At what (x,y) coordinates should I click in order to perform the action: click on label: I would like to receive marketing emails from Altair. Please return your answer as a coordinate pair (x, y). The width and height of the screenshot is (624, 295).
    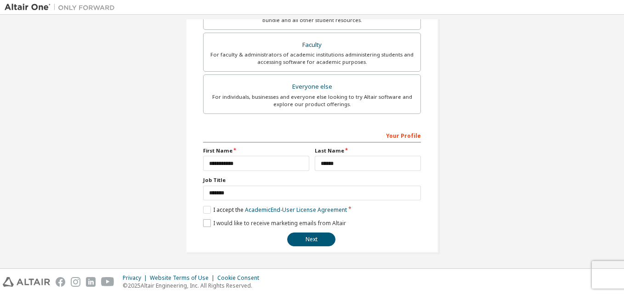
    Looking at the image, I should click on (274, 223).